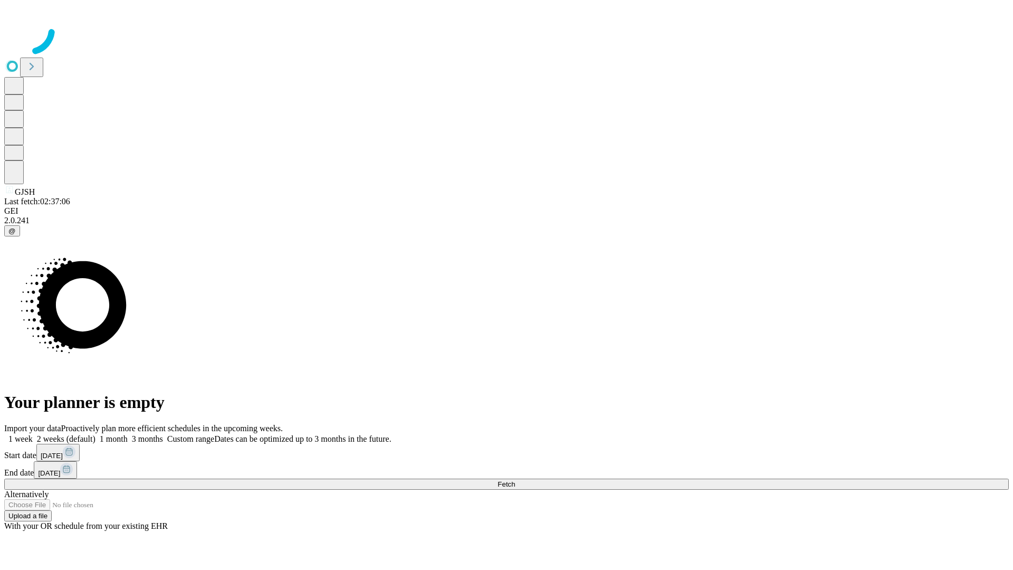  What do you see at coordinates (66, 439) in the screenshot?
I see `span: 2 weeks (default)` at bounding box center [66, 439].